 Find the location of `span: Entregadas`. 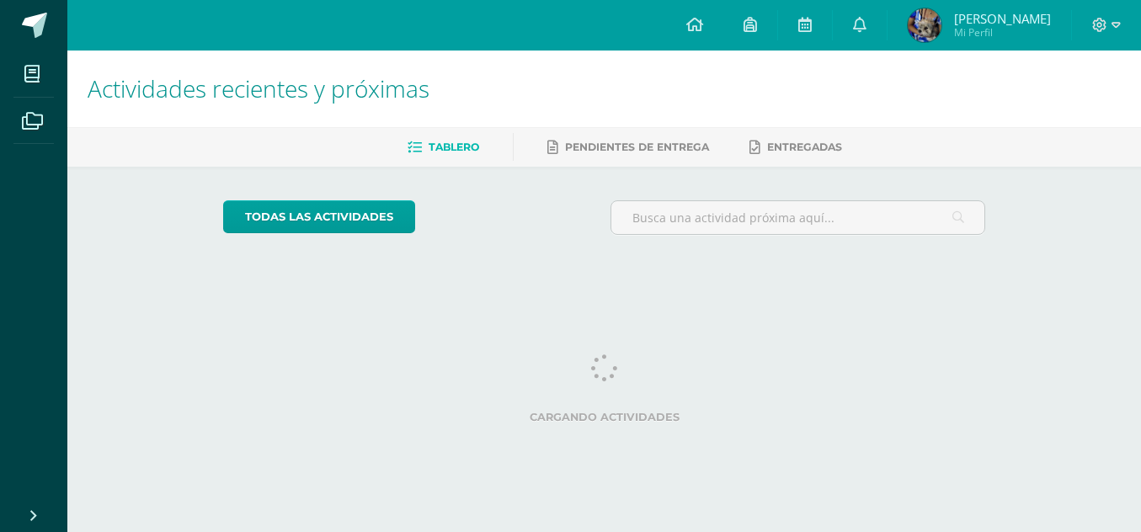

span: Entregadas is located at coordinates (804, 146).